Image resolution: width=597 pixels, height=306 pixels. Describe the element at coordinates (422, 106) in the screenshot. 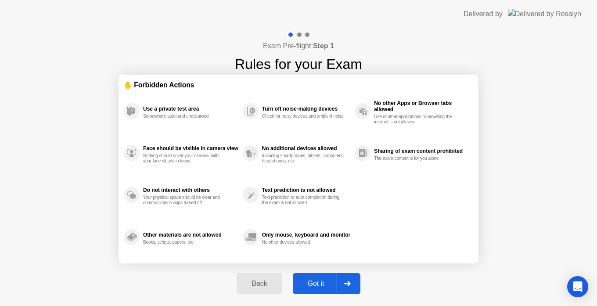

I see `div: No other Apps or Browser tabs allowed` at that location.